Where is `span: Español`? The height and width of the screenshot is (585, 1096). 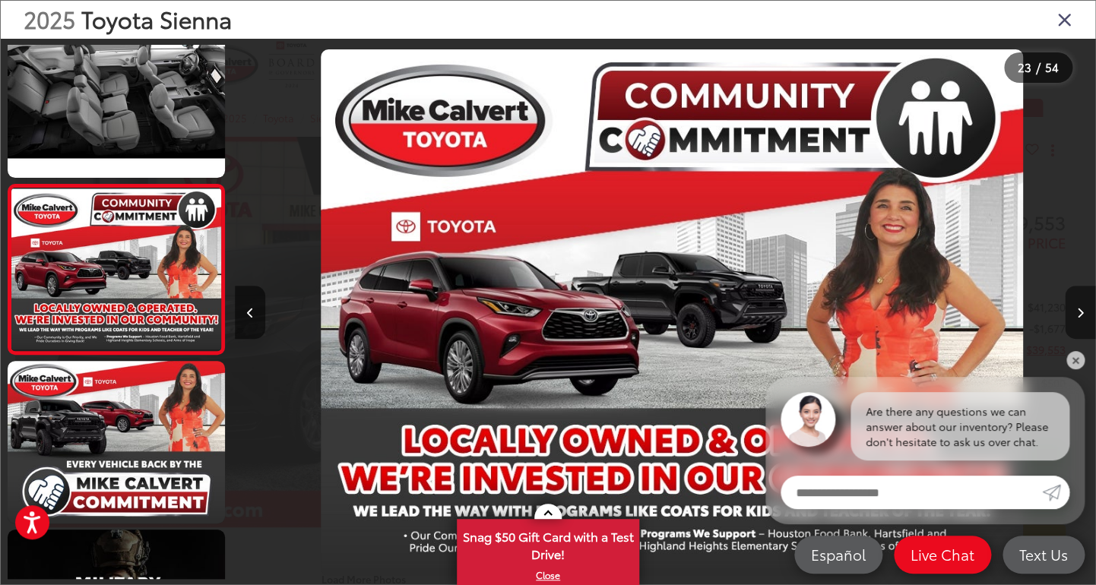
span: Español is located at coordinates (838, 554).